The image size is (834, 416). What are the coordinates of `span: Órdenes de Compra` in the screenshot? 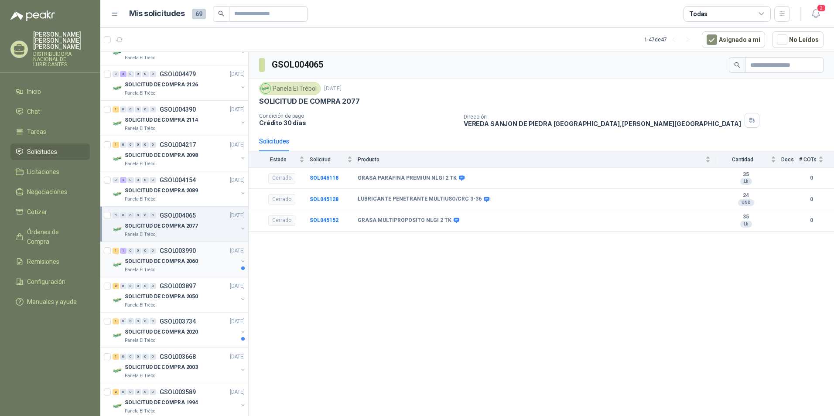 It's located at (54, 237).